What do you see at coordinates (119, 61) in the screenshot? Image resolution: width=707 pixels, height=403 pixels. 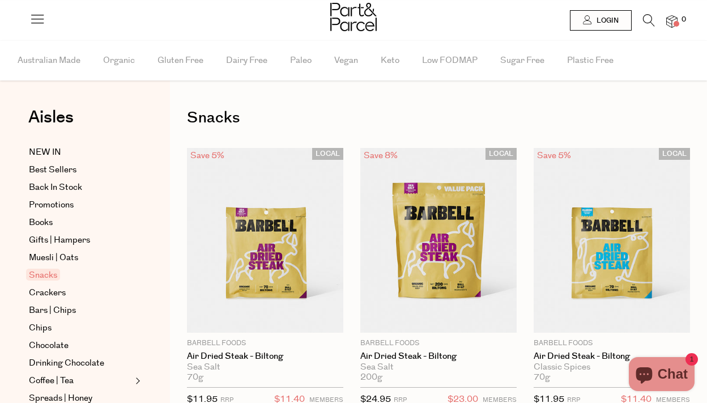 I see `span: Organic` at bounding box center [119, 61].